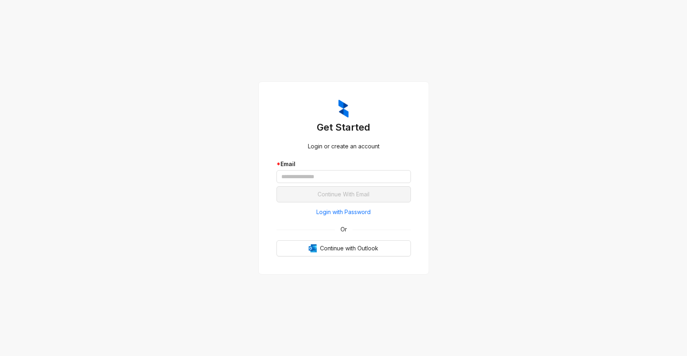  What do you see at coordinates (313, 248) in the screenshot?
I see `img: Outlook` at bounding box center [313, 248].